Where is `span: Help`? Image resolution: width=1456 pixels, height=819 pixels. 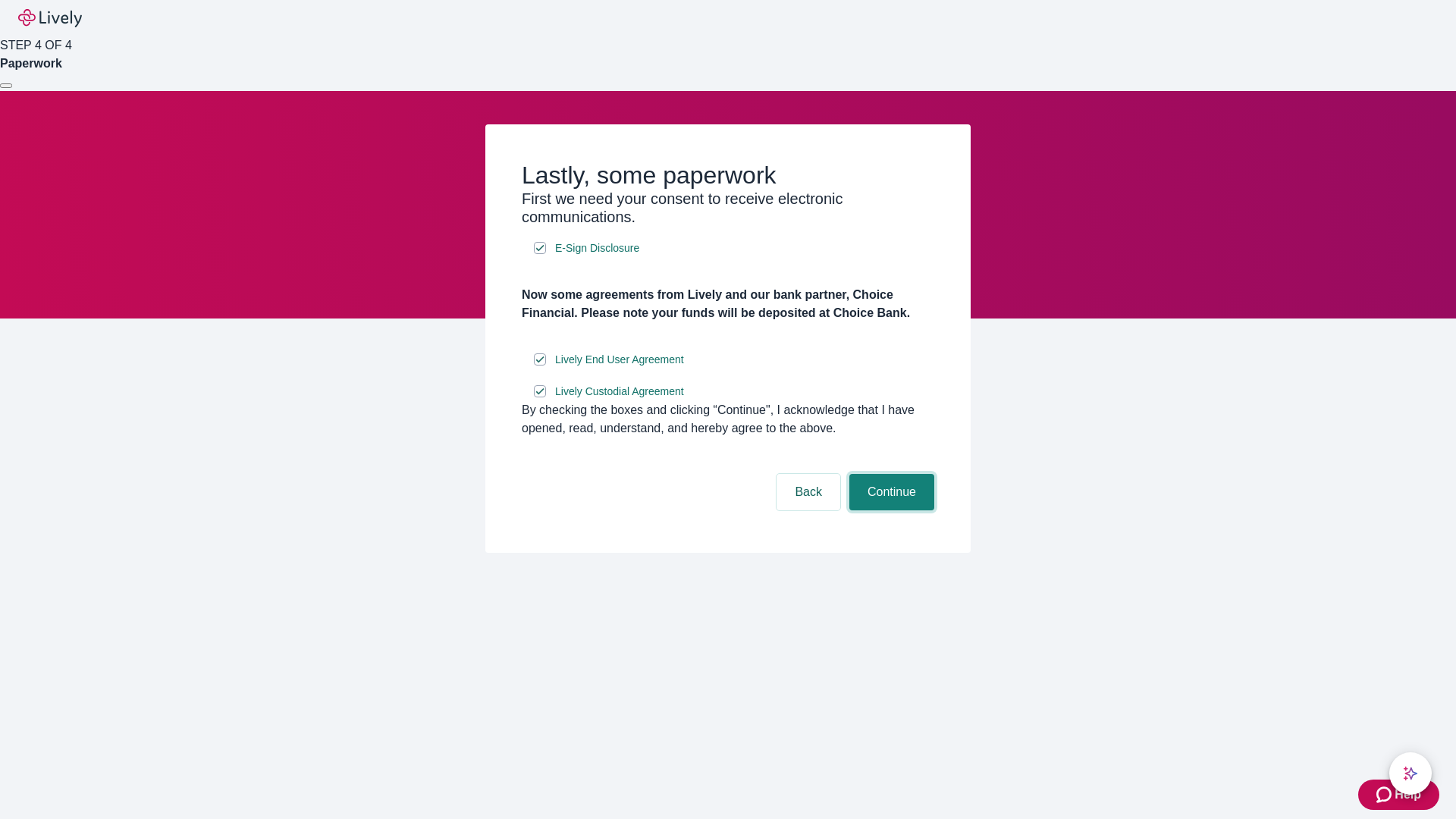
span: Help is located at coordinates (1408, 794).